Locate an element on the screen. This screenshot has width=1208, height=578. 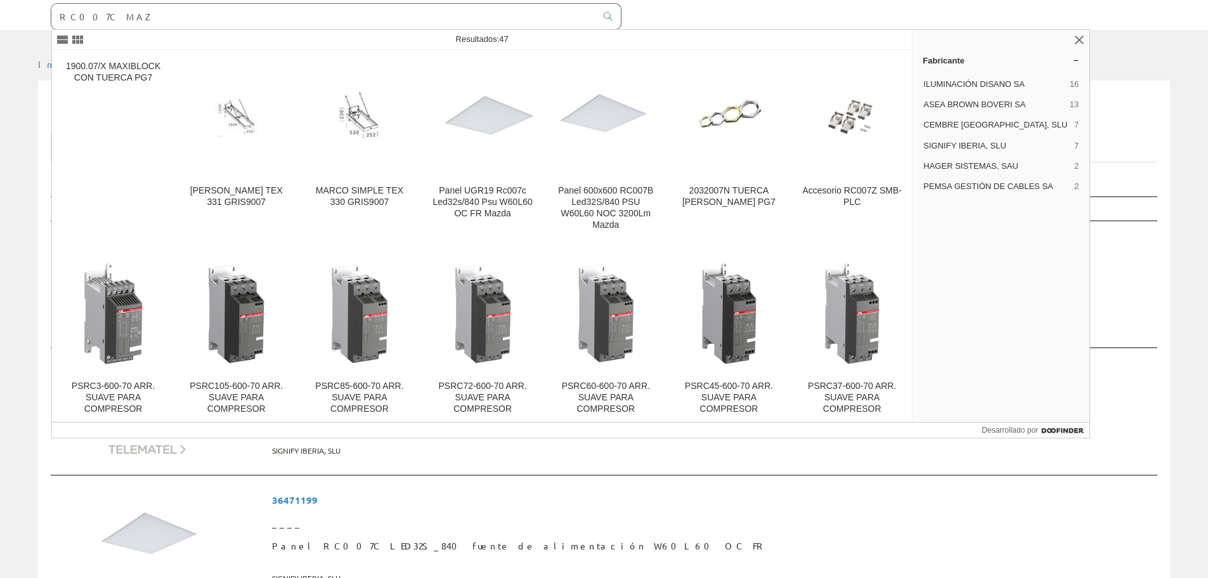
a: Accesorio RC007Z SMB-PLC Accesorio RC007Z SMB-PLC is located at coordinates (851, 148).